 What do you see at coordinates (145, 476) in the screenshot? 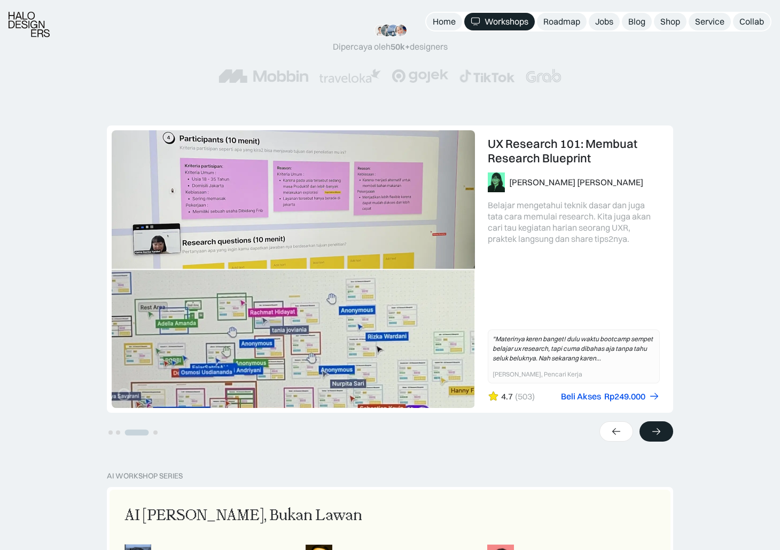
I see `div: AI Workshop Series` at bounding box center [145, 476].